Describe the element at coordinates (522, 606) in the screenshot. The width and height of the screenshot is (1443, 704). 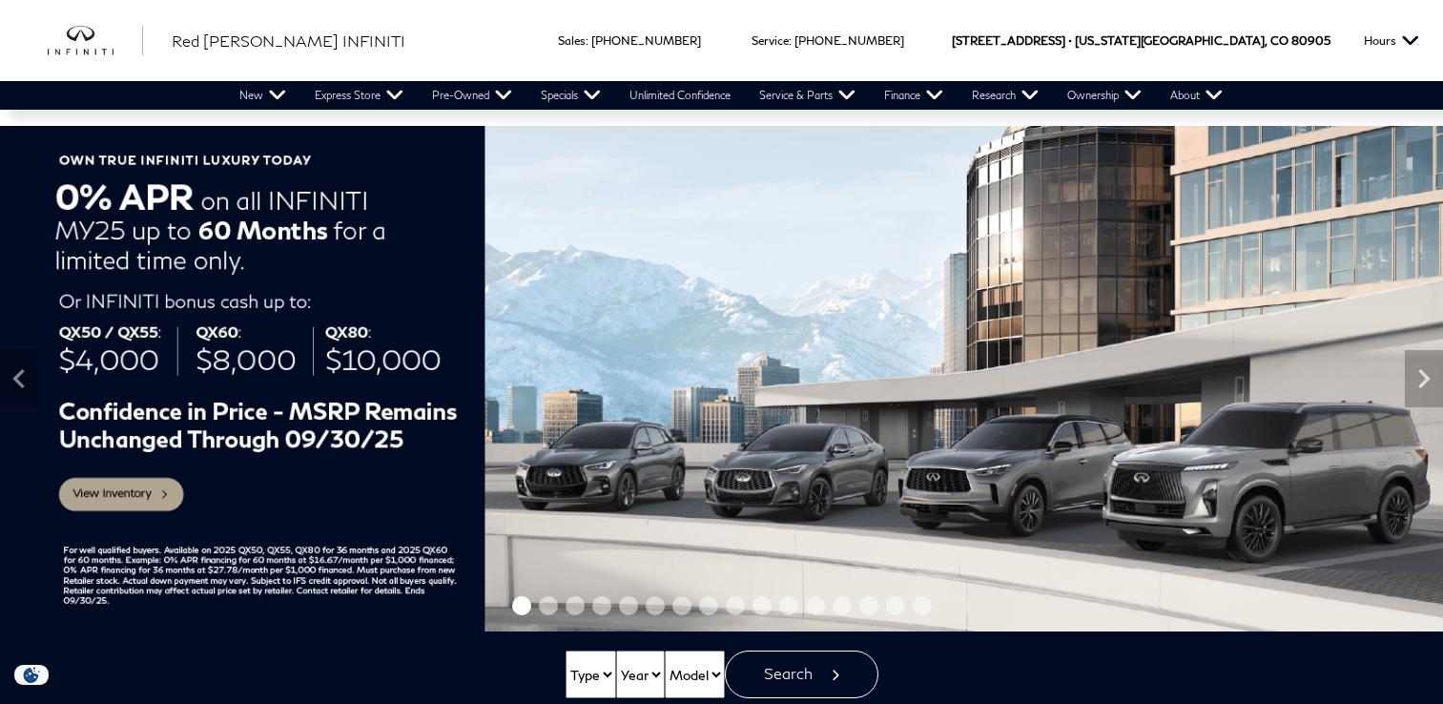
I see `span: Go to slide 1` at that location.